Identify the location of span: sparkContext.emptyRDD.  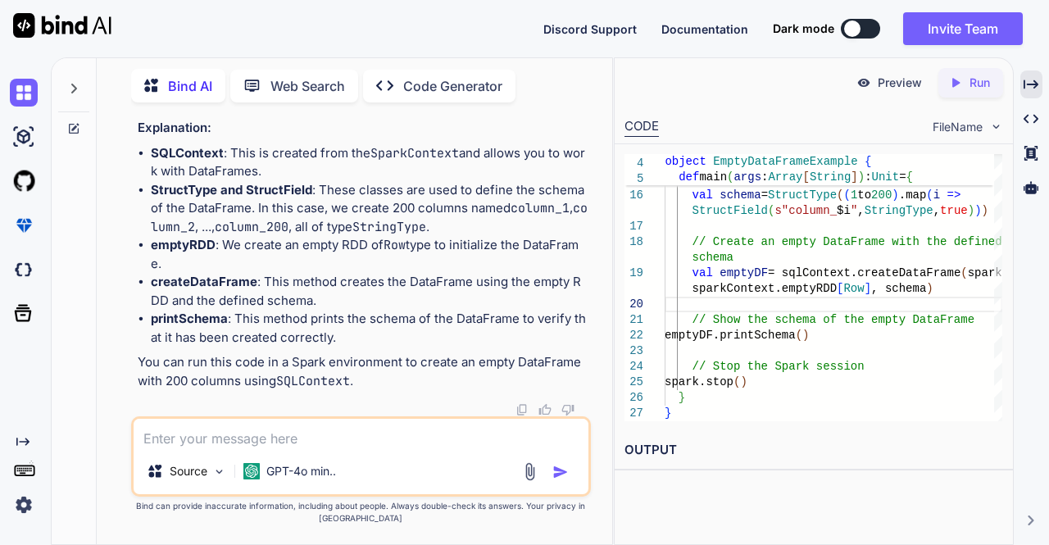
(765, 289).